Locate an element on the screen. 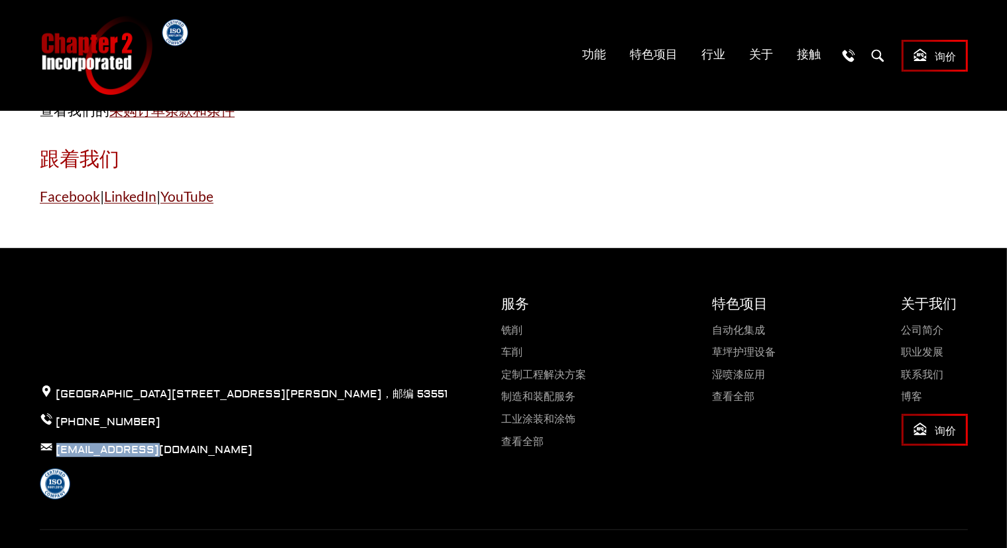 The height and width of the screenshot is (548, 1007). a: 定制工程解决方案 is located at coordinates (545, 375).